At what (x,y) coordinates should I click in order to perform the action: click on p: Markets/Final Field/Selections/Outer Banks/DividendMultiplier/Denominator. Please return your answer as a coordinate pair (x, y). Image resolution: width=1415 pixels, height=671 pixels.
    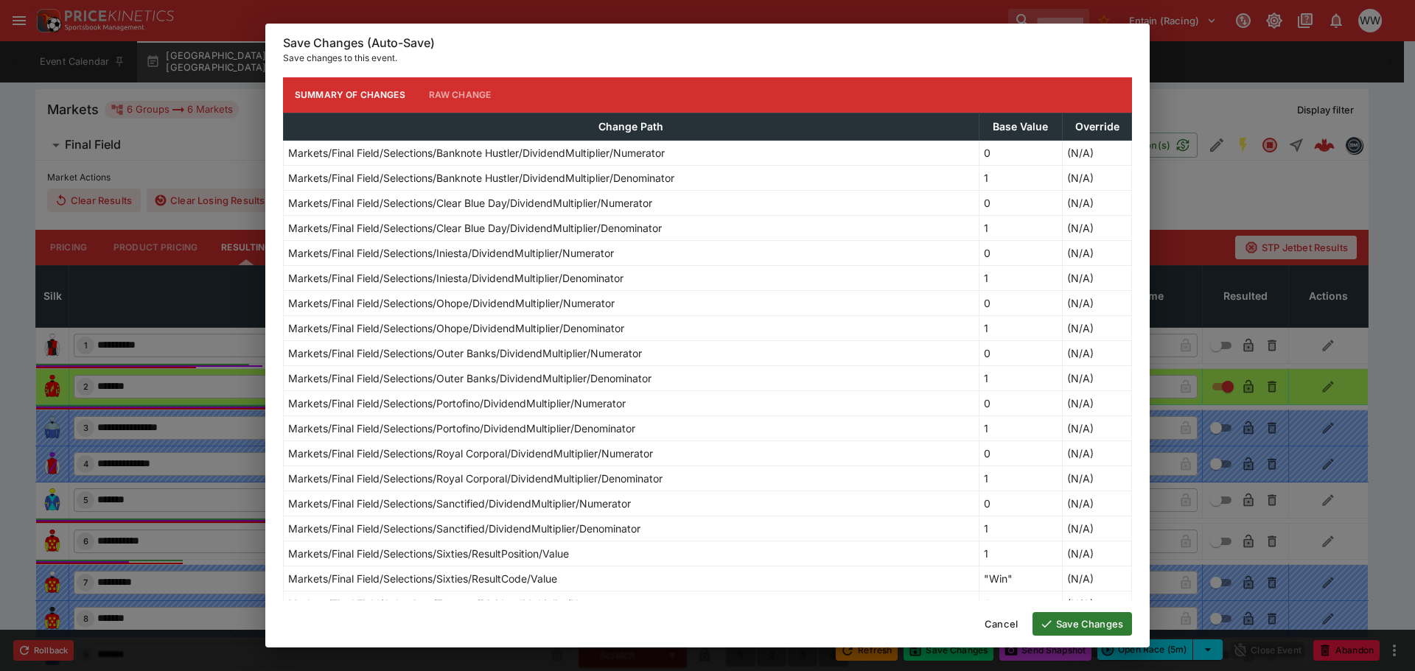
    Looking at the image, I should click on (469, 378).